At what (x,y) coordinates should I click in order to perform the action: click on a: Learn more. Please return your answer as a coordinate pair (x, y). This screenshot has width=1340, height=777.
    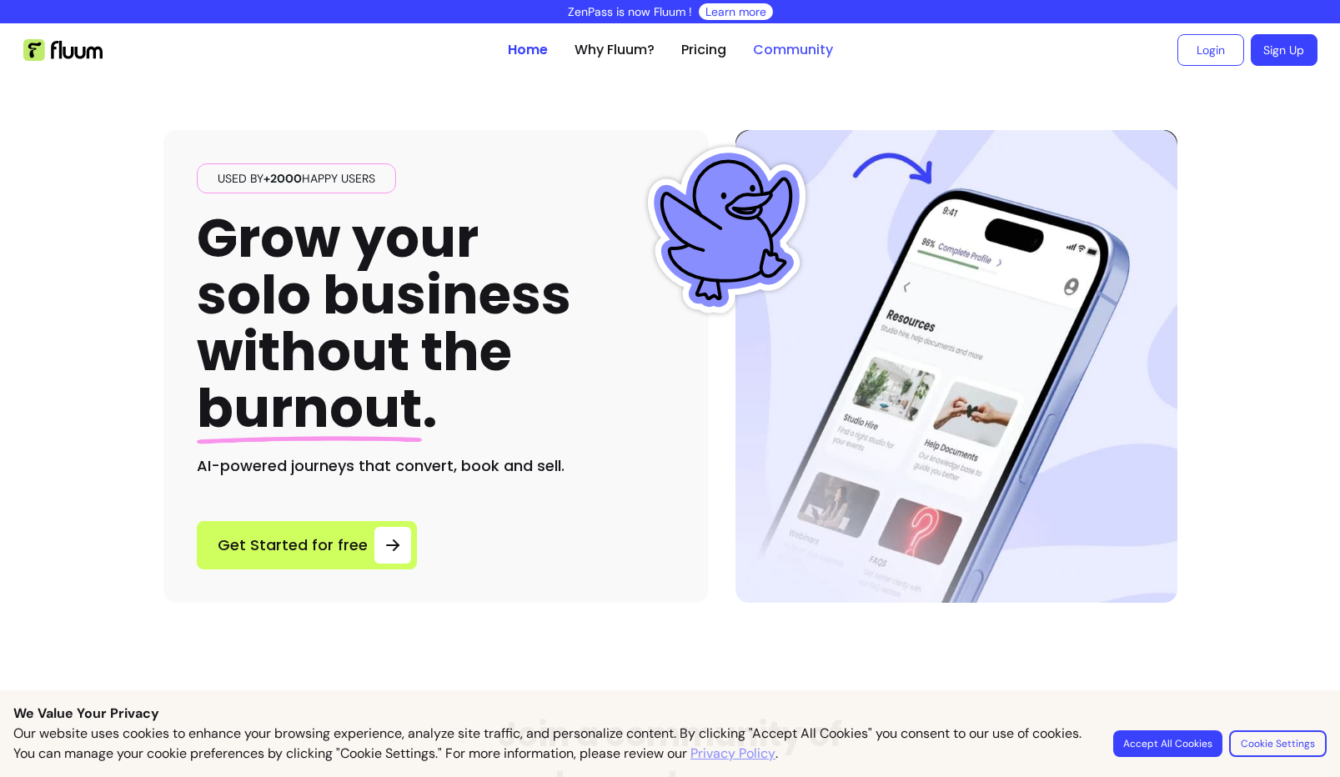
    Looking at the image, I should click on (735, 12).